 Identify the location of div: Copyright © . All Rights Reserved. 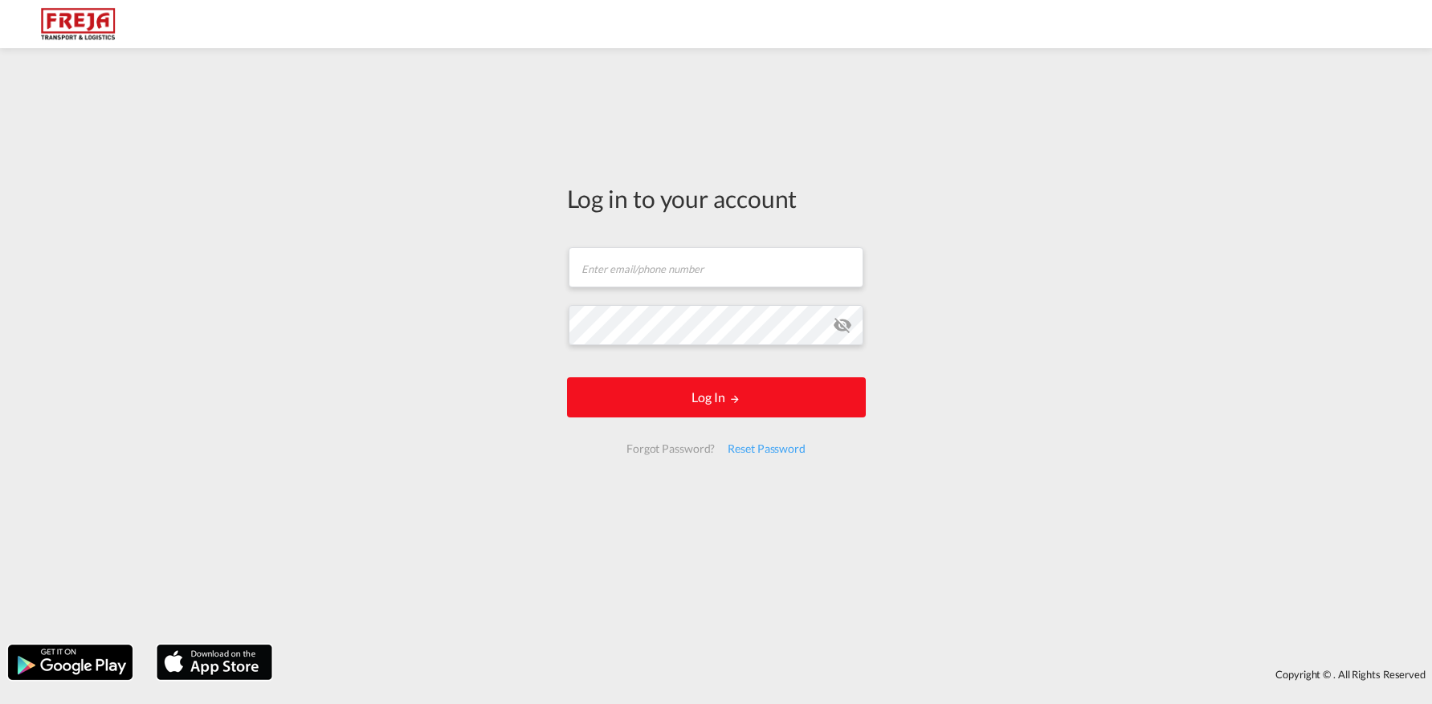
(856, 675).